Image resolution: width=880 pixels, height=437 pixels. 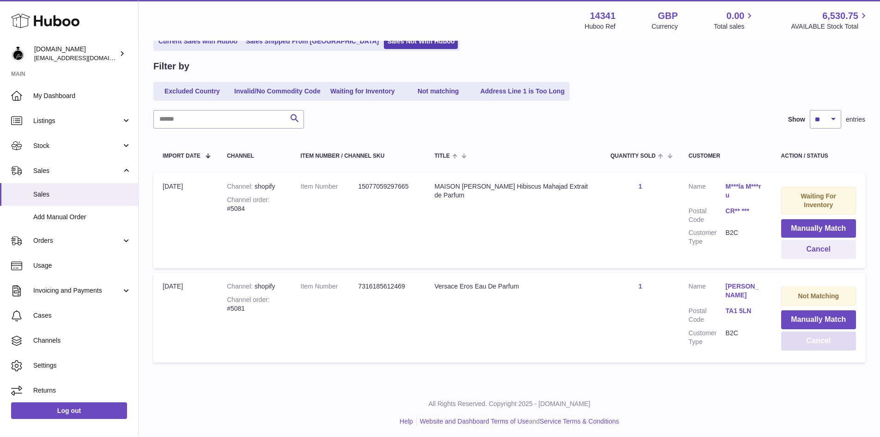 I want to click on span: Stock, so click(x=77, y=146).